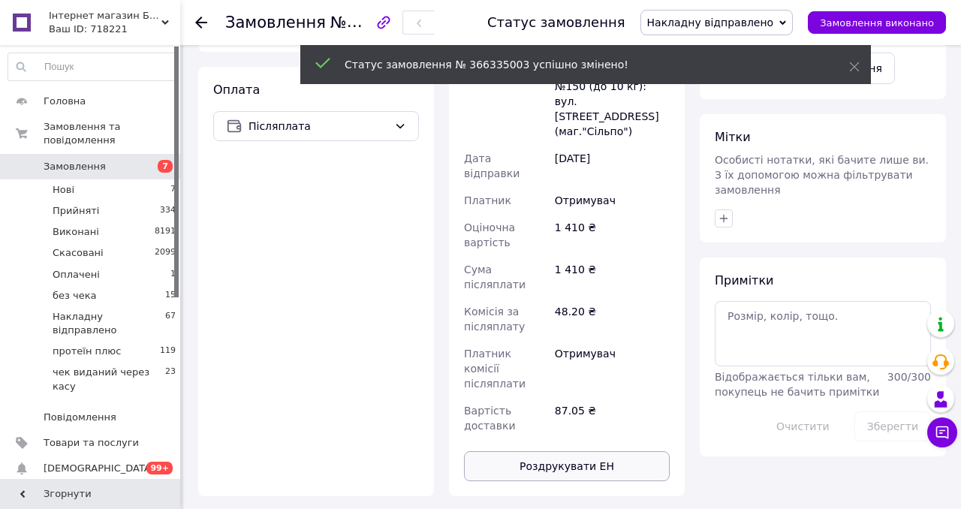  Describe the element at coordinates (74, 296) in the screenshot. I see `span: без чека` at that location.